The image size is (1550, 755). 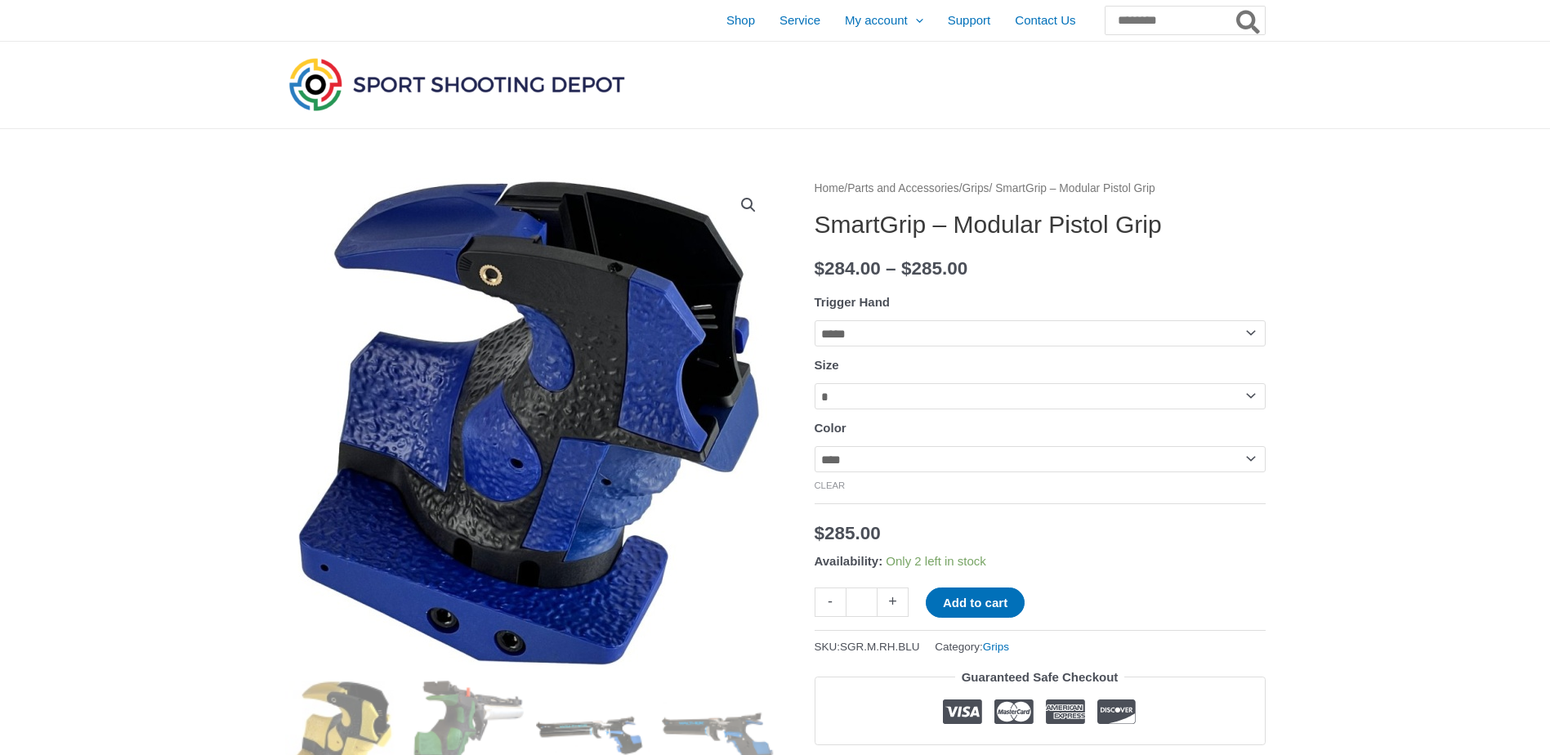 I want to click on img: Sport Shooting Depot, so click(x=457, y=84).